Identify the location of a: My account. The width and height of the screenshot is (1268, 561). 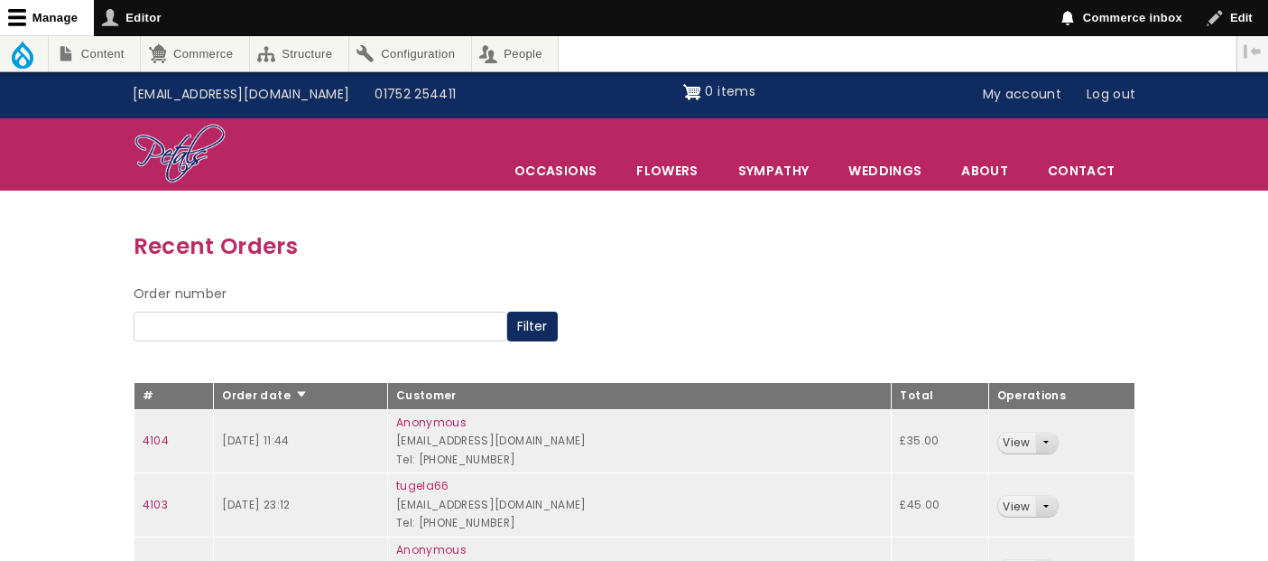
(1023, 95).